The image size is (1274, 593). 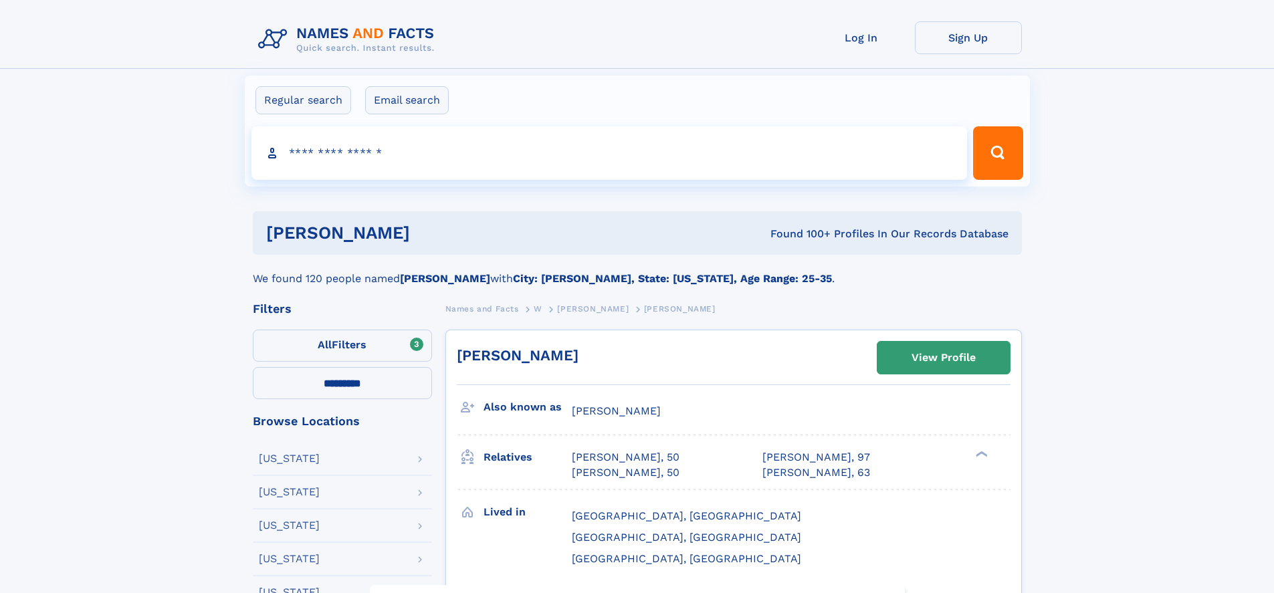 I want to click on div: View Profile, so click(x=943, y=358).